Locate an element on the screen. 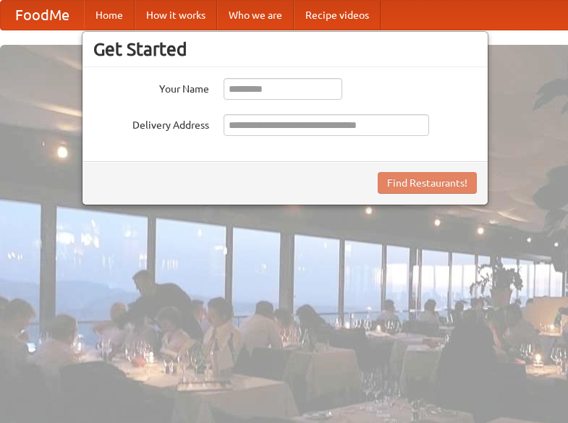 This screenshot has width=568, height=423. label: Your Name is located at coordinates (151, 87).